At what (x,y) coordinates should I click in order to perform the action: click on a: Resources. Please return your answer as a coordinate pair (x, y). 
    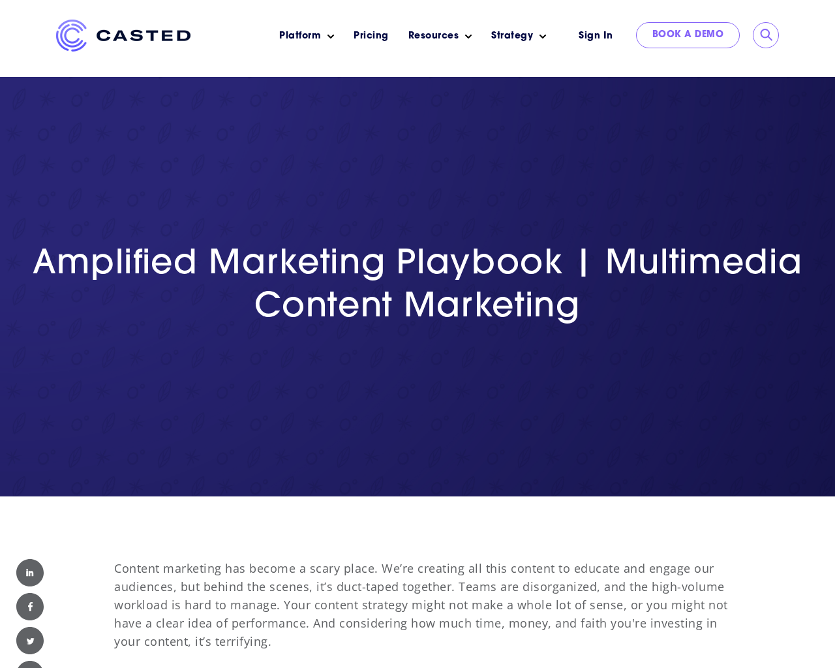
    Looking at the image, I should click on (434, 36).